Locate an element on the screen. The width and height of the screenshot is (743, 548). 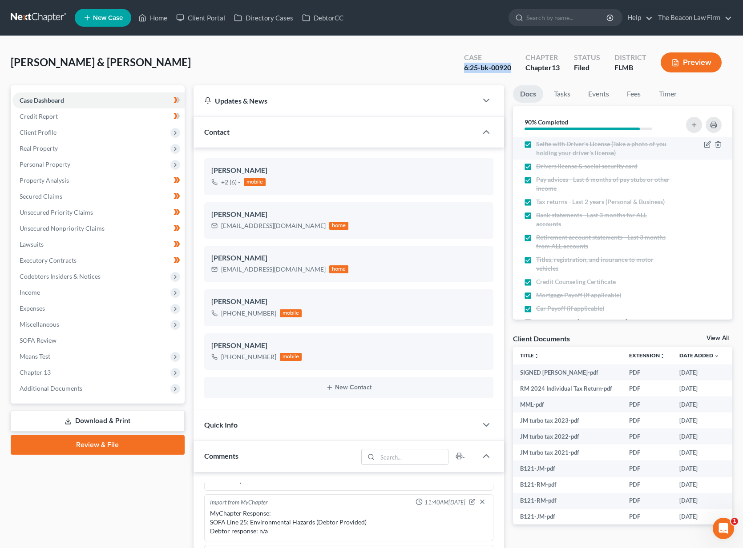
span: Additional Documents is located at coordinates (51, 388).